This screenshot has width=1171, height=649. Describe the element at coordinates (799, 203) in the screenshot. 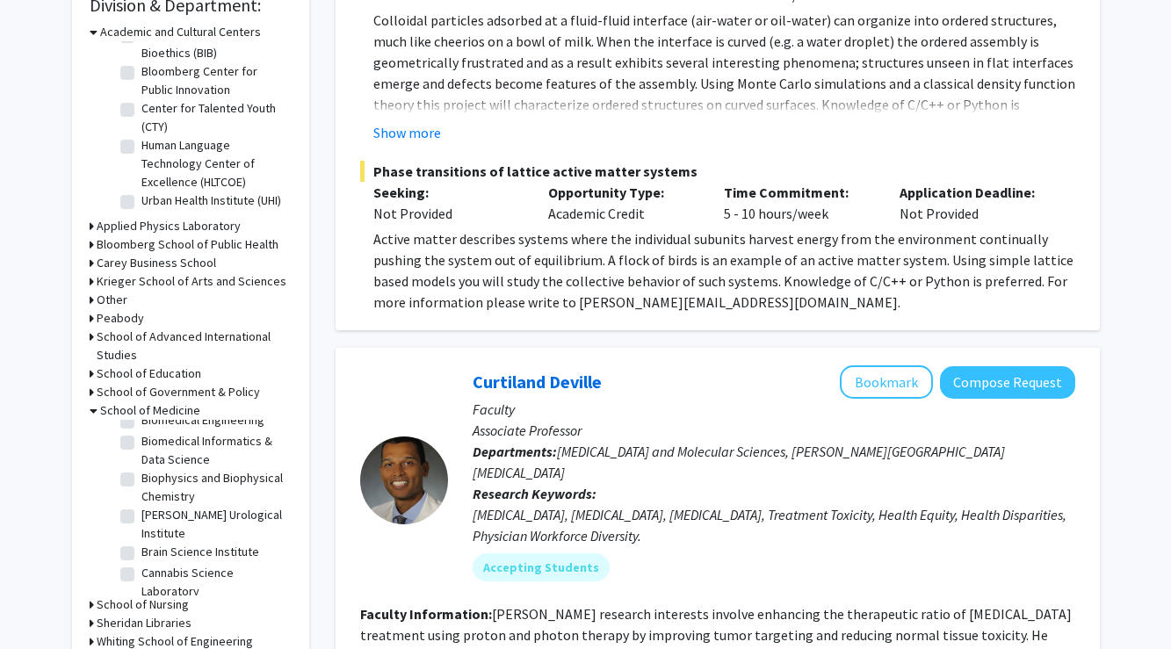

I see `div: 5 - 10 hours/week` at that location.